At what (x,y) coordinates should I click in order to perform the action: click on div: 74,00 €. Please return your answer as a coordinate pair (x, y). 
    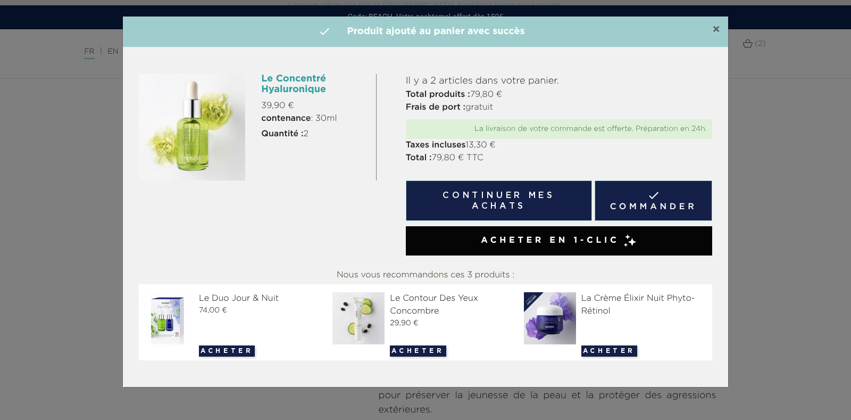
    Looking at the image, I should click on (234, 310).